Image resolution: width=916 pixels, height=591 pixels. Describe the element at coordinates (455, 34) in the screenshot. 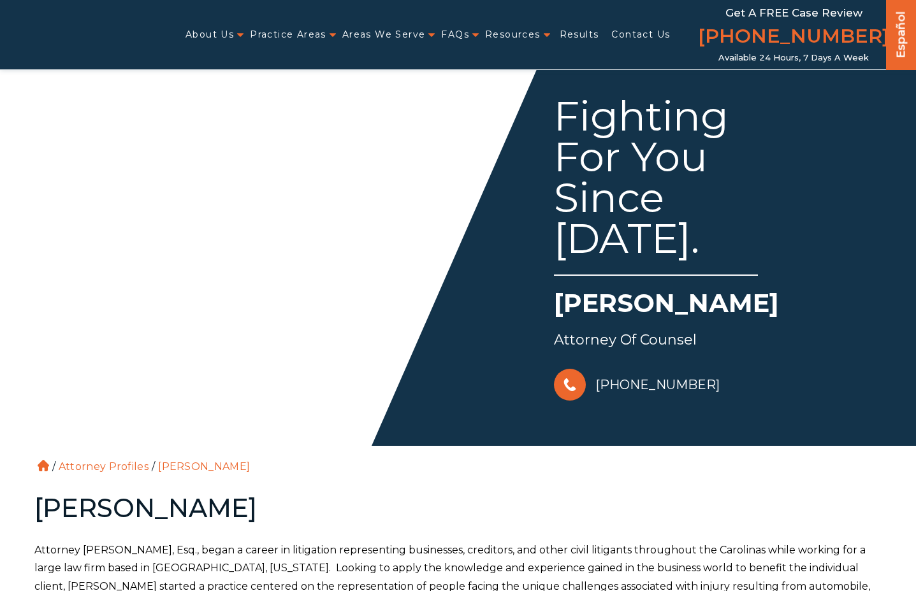

I see `a: FAQs` at that location.